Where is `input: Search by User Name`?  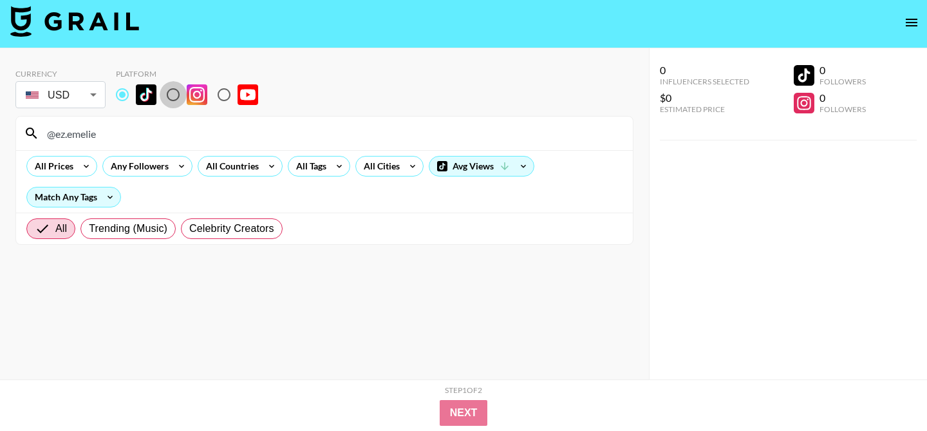
input: Search by User Name is located at coordinates (332, 133).